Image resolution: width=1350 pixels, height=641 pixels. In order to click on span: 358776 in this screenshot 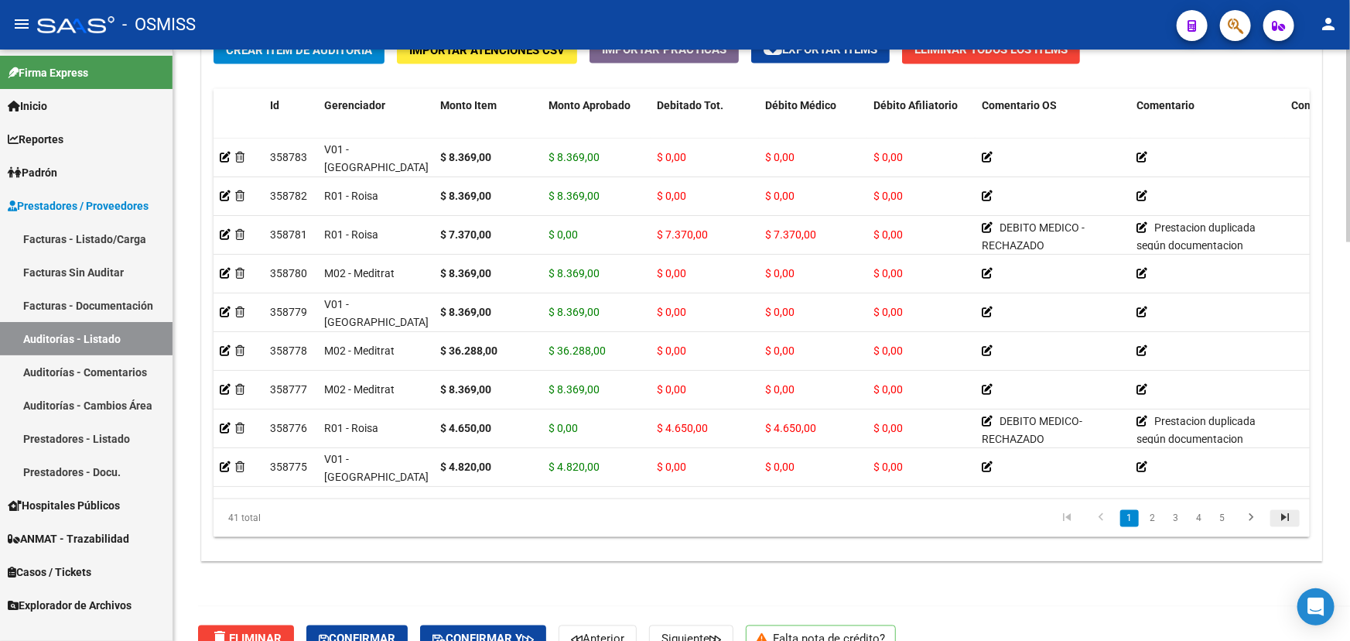, I will do `click(289, 428)`.